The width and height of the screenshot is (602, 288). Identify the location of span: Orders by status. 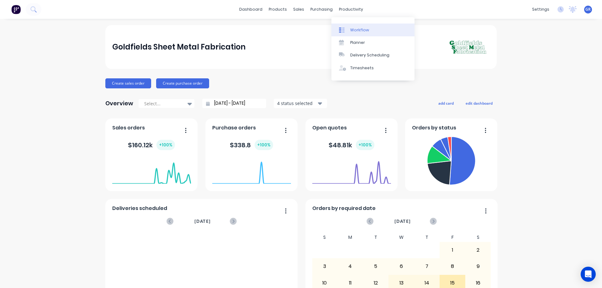
(434, 128).